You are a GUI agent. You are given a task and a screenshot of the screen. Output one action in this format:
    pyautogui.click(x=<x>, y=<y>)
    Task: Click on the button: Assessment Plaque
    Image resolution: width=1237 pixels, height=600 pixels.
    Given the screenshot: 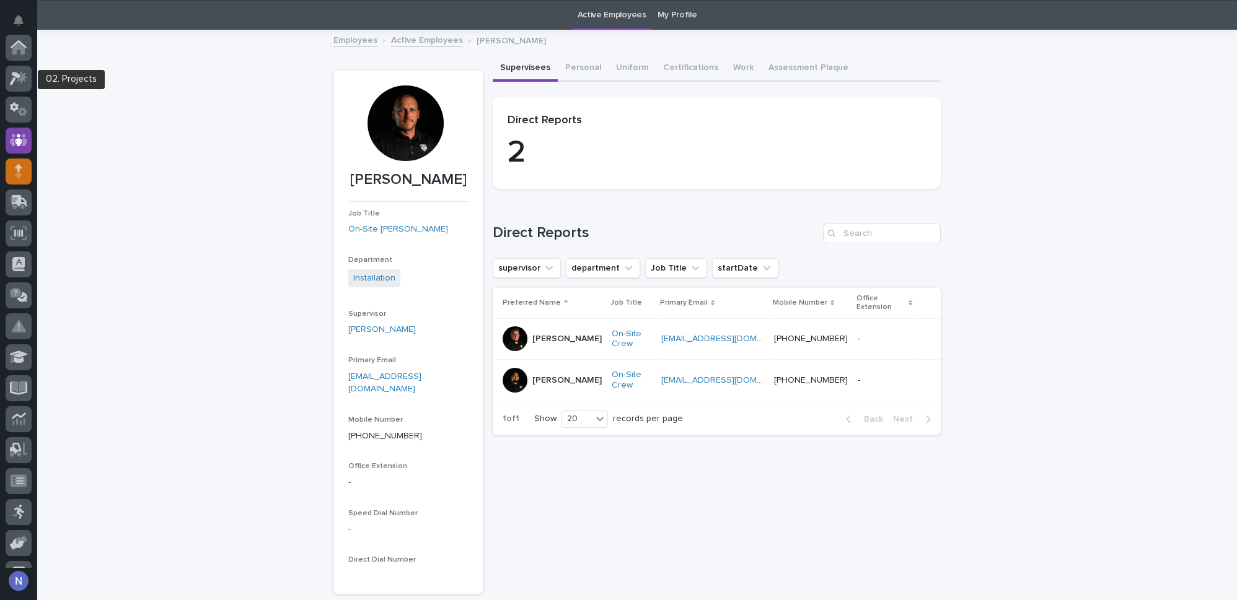 What is the action you would take?
    pyautogui.click(x=808, y=69)
    